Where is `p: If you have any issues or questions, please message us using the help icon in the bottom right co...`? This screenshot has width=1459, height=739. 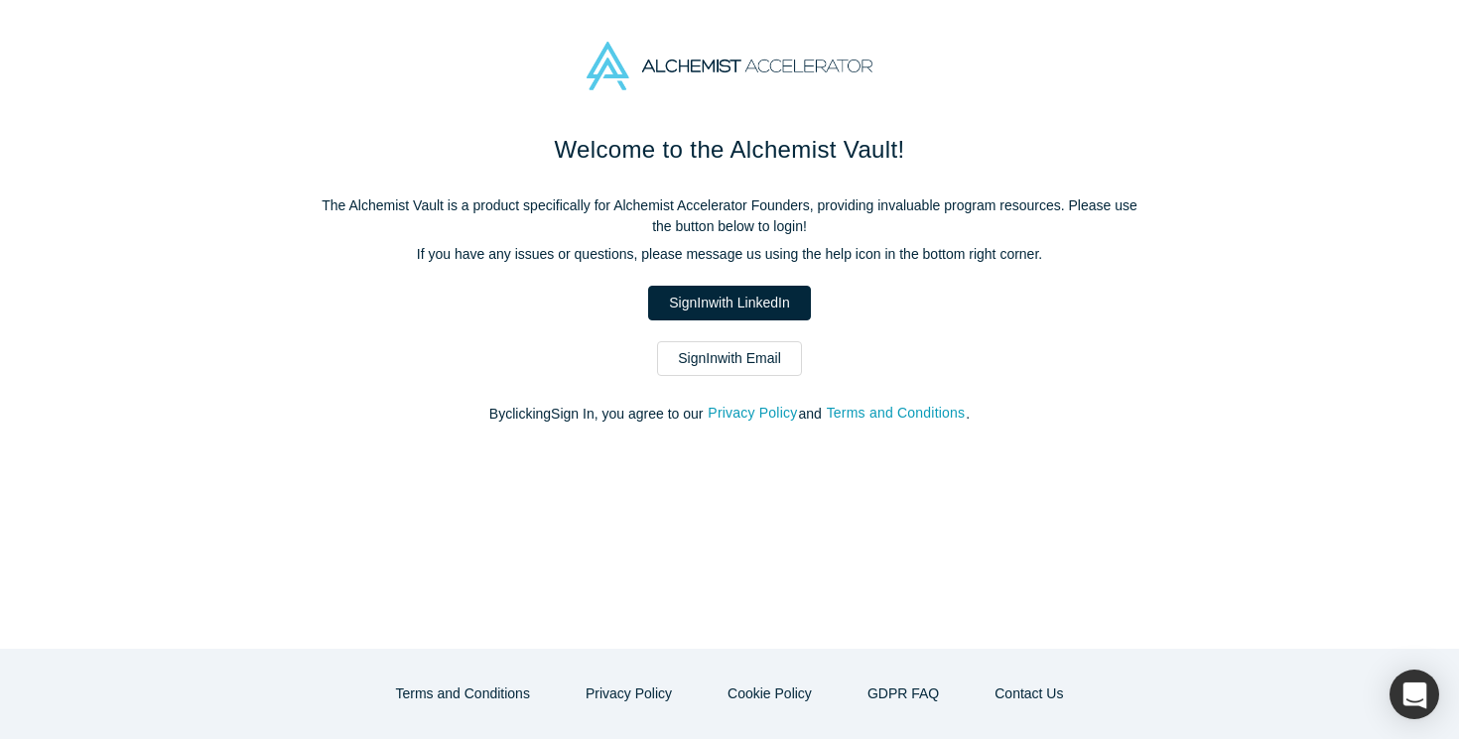 p: If you have any issues or questions, please message us using the help icon in the bottom right co... is located at coordinates (730, 254).